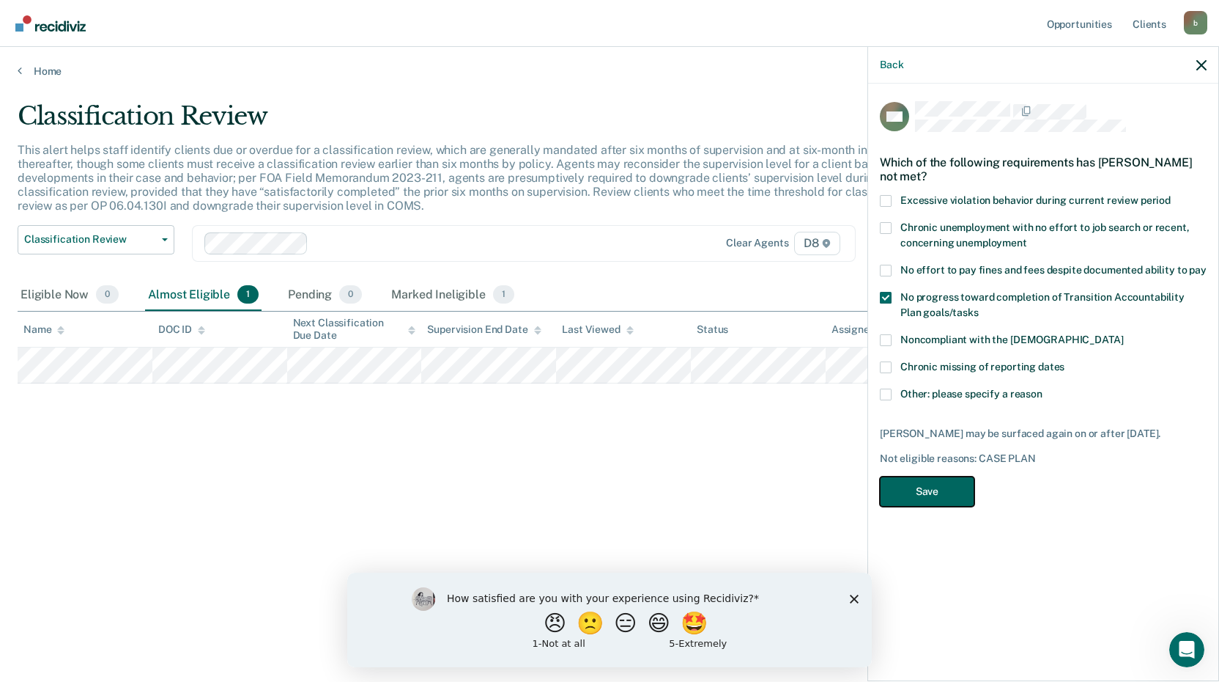 Image resolution: width=1219 pixels, height=682 pixels. What do you see at coordinates (70, 295) in the screenshot?
I see `div: Eligible Now` at bounding box center [70, 295].